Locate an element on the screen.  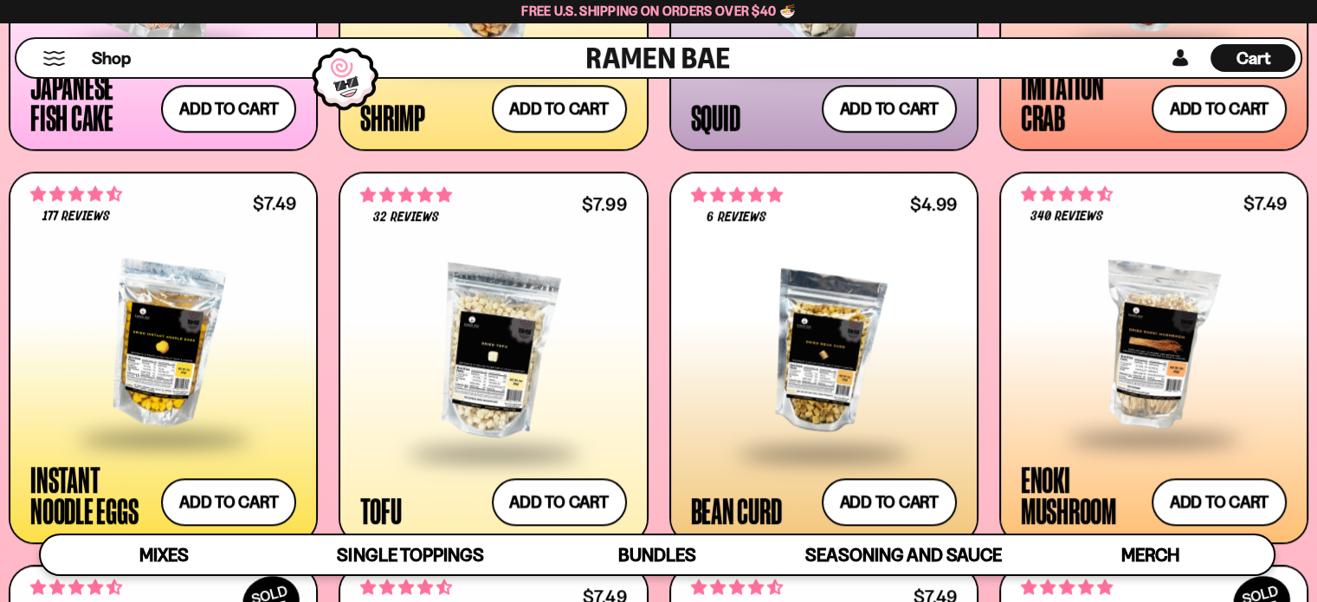
div: Cart is located at coordinates (1253, 58).